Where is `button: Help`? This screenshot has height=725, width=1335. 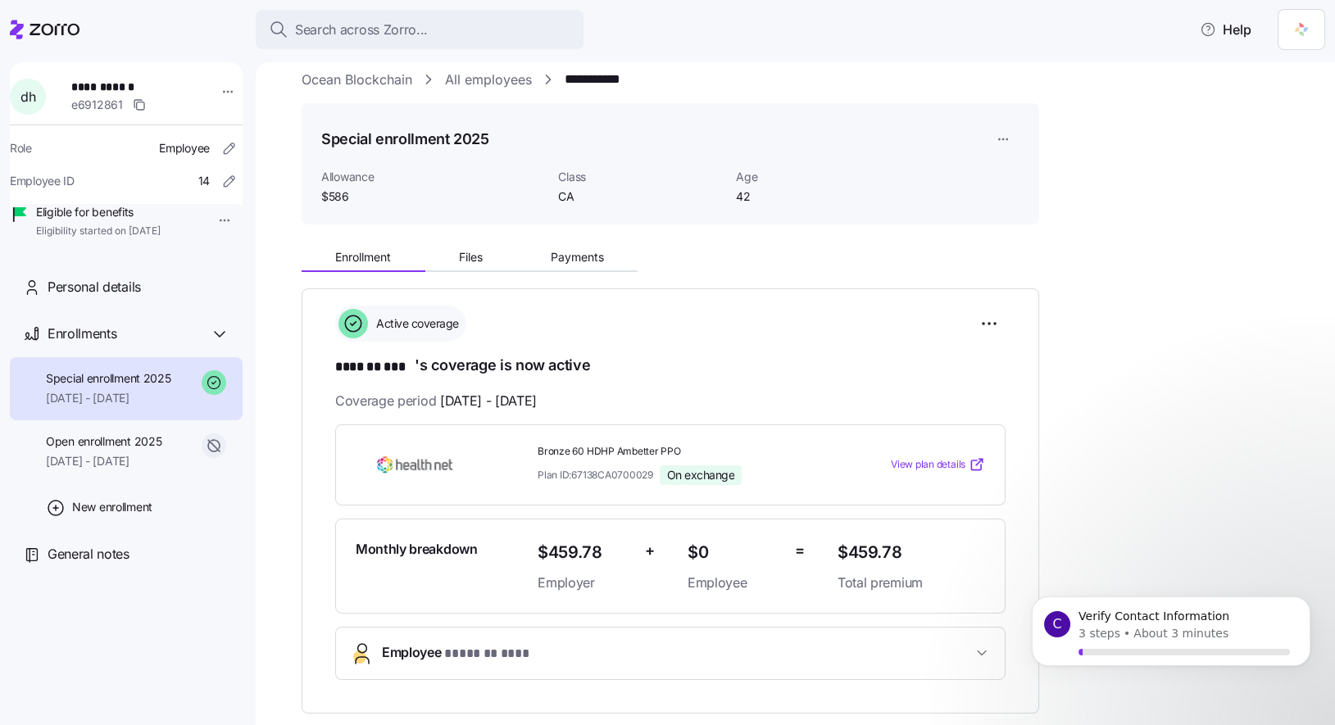
button: Help is located at coordinates (1225, 29).